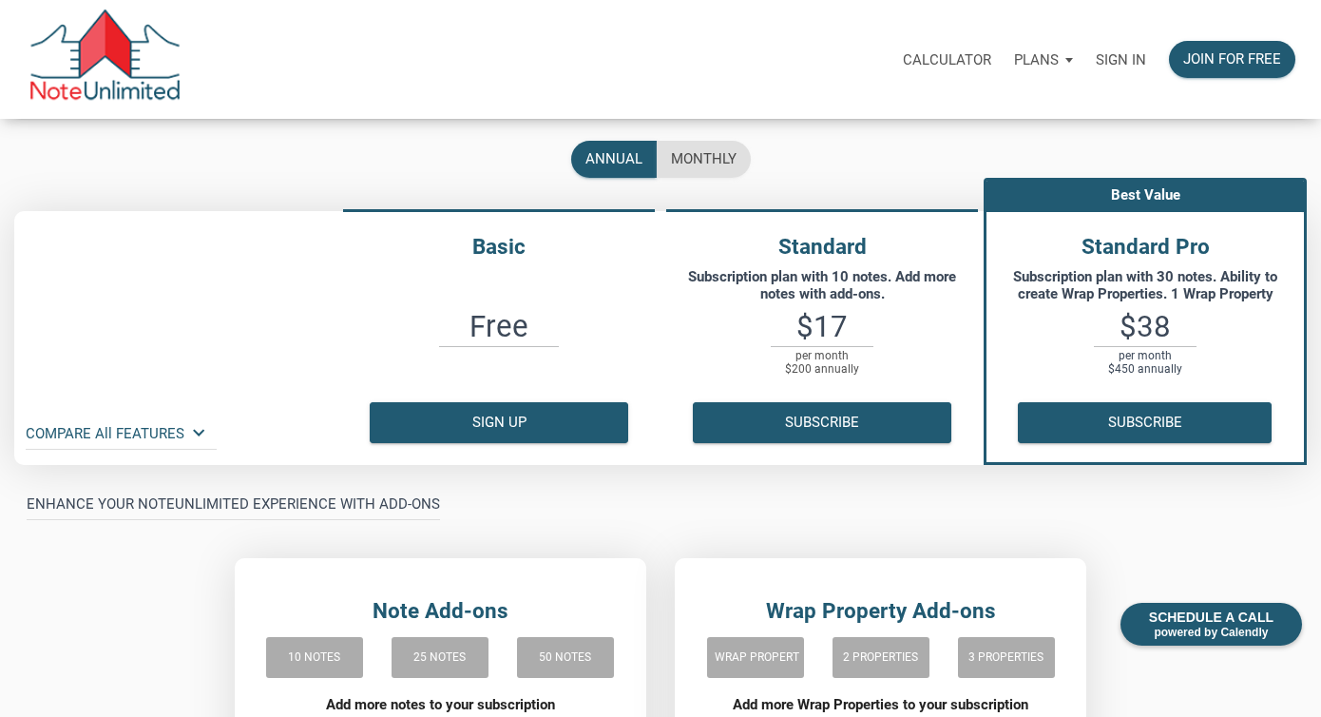  I want to click on p: per month $200 annually, so click(822, 361).